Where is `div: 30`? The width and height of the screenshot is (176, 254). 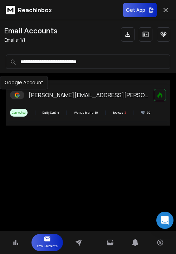 div: 30 is located at coordinates (86, 112).